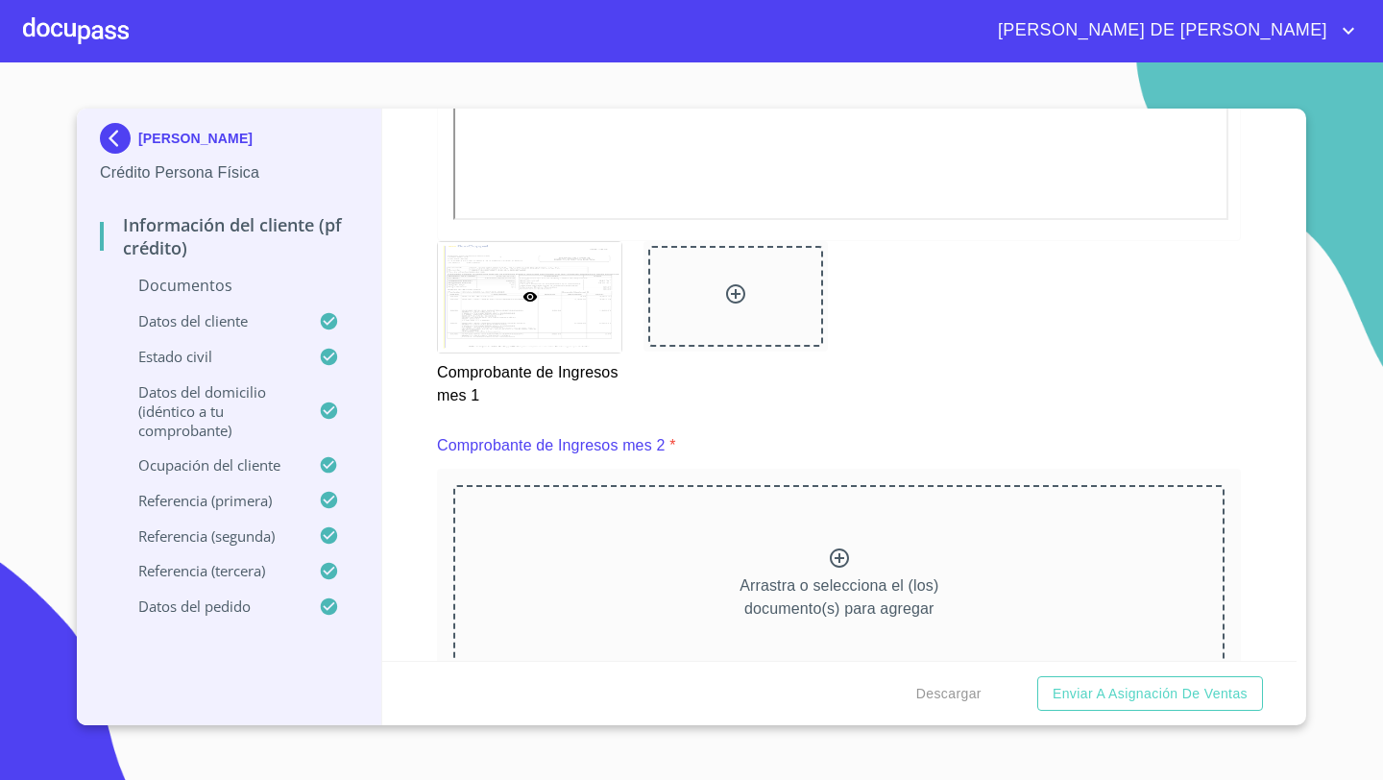 The height and width of the screenshot is (780, 1383). Describe the element at coordinates (550, 446) in the screenshot. I see `p: Comprobante de Ingresos mes 2` at that location.